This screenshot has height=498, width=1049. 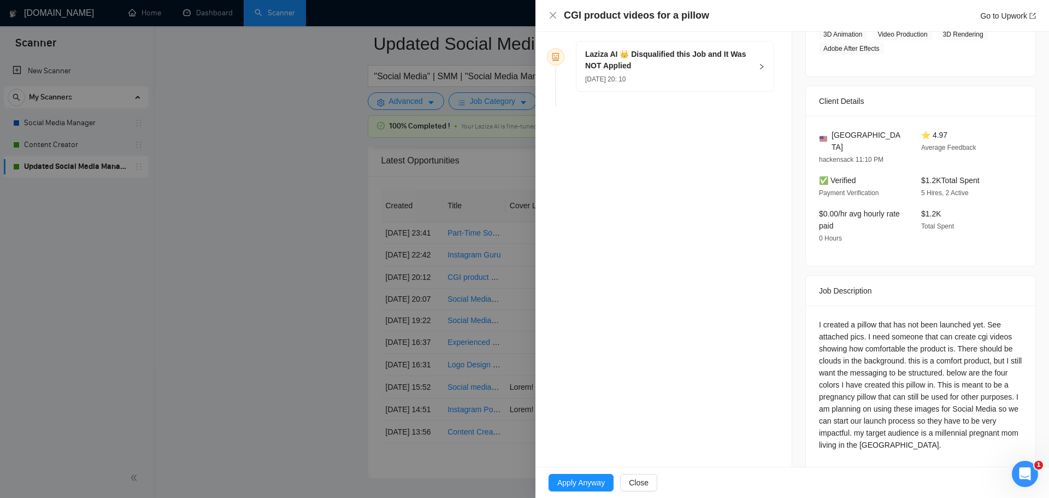 What do you see at coordinates (934, 135) in the screenshot?
I see `span: ⭐ 4.97` at bounding box center [934, 135].